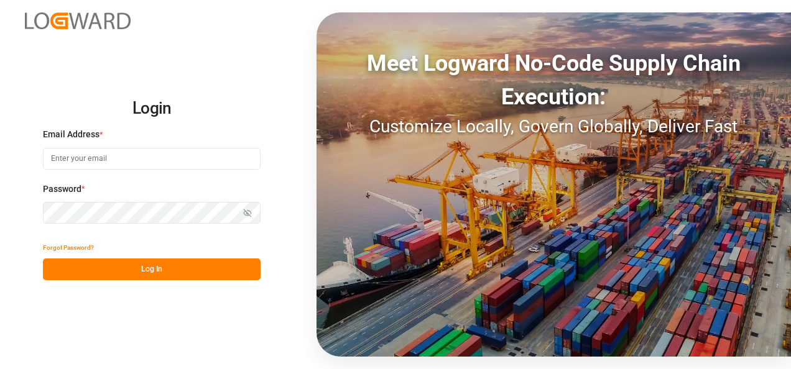  What do you see at coordinates (553, 80) in the screenshot?
I see `div: Meet Logward No-Code Supply Chain Execution:` at bounding box center [553, 80].